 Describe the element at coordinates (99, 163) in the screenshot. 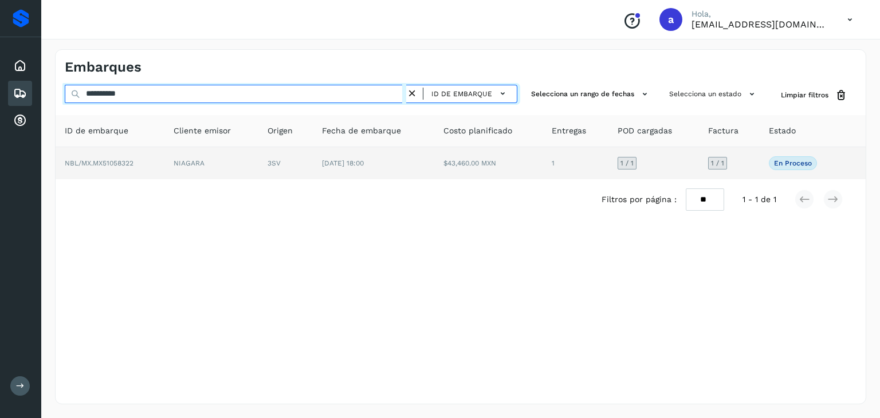

I see `span: NBL/MX.MX51058322` at that location.